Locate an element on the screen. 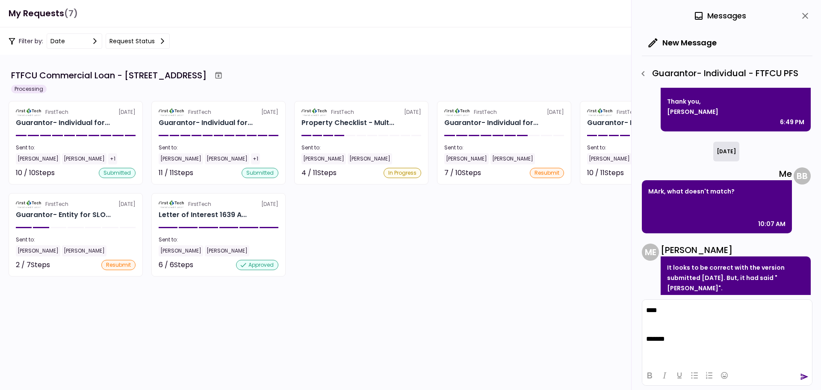 Image resolution: width=821 pixels, height=390 pixels. div: Thank you, is located at coordinates (736, 101).